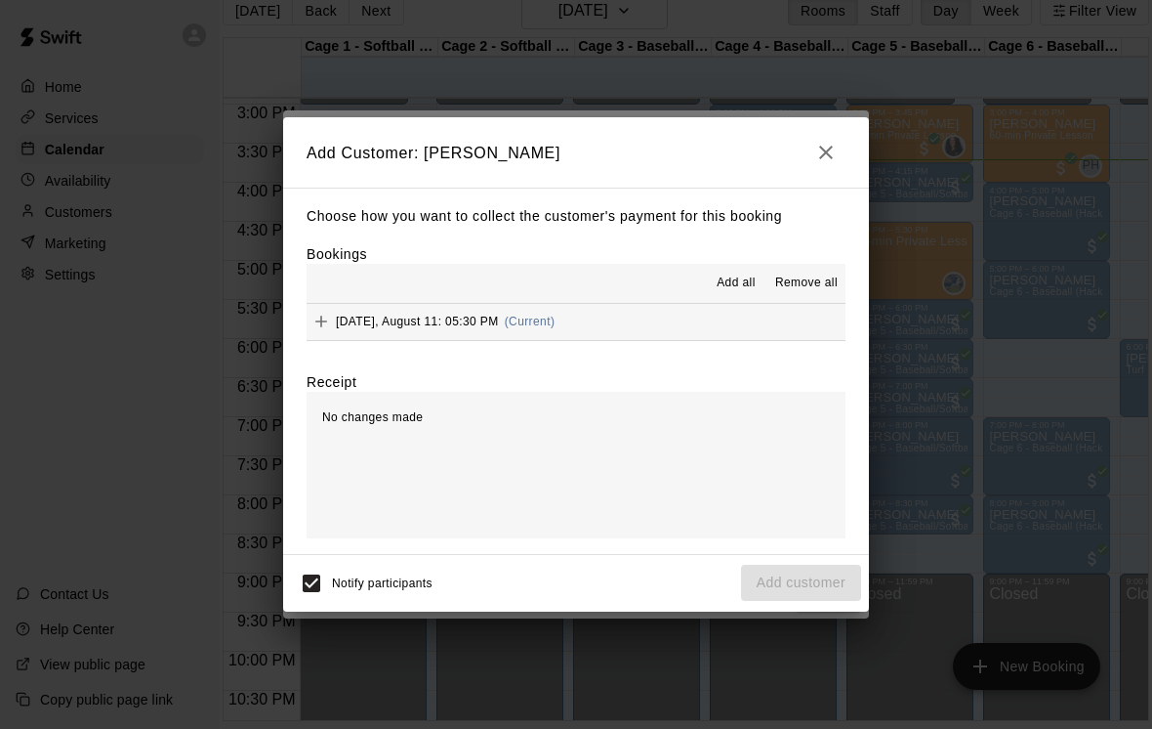 The height and width of the screenshot is (729, 1152). I want to click on button: Remove all, so click(807, 283).